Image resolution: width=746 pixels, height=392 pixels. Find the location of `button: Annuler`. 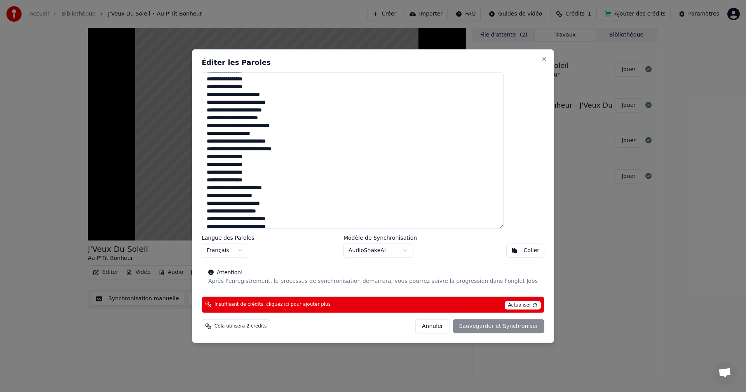

button: Annuler is located at coordinates (433, 326).